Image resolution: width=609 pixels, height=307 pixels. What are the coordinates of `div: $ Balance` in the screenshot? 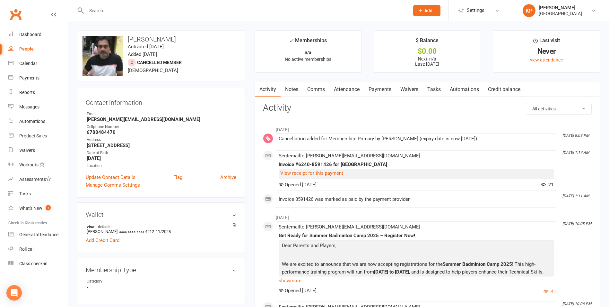 It's located at (427, 42).